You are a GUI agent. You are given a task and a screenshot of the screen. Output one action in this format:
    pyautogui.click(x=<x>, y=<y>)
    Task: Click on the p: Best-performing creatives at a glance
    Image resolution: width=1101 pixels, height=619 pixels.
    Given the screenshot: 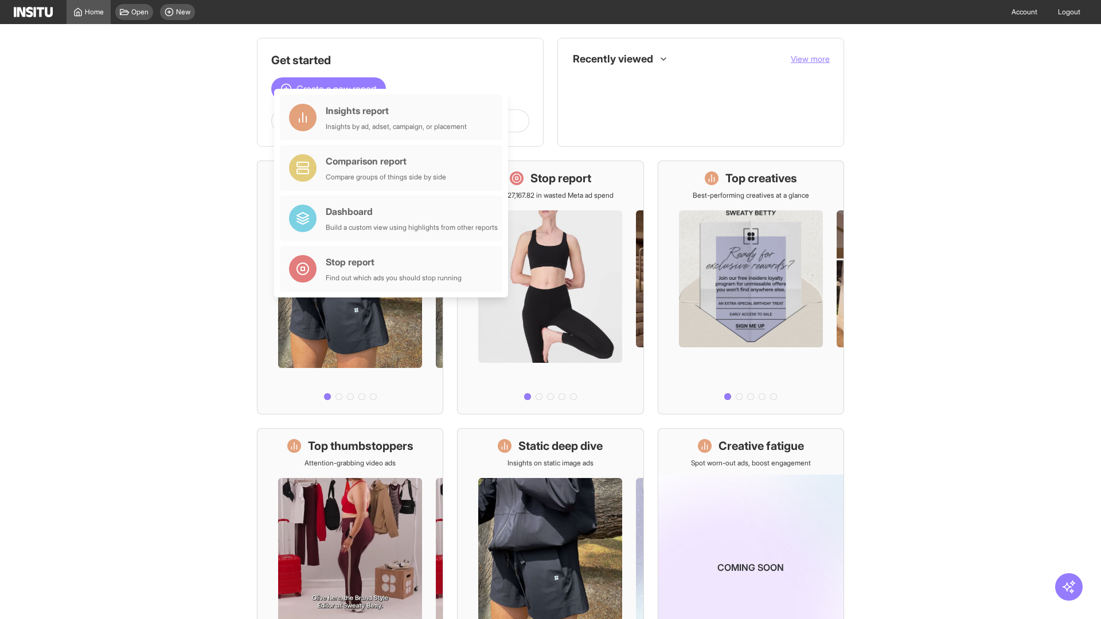 What is the action you would take?
    pyautogui.click(x=751, y=196)
    